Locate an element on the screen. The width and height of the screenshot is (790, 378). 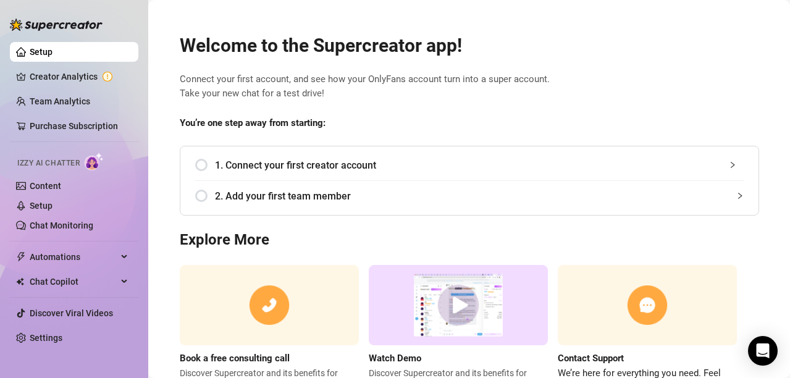
span: Automations is located at coordinates (73, 257).